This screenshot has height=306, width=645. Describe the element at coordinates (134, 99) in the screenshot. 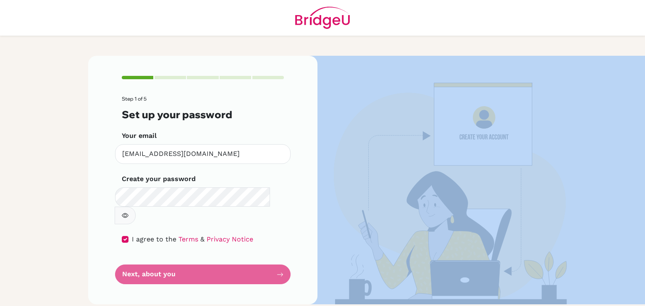

I see `span: Step 1 of 5` at that location.